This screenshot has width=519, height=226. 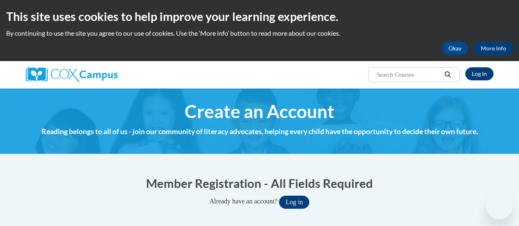 What do you see at coordinates (260, 132) in the screenshot?
I see `h4: Reading belongs to all of us - join our community of literacy advocates, helping every child have...` at bounding box center [260, 132].